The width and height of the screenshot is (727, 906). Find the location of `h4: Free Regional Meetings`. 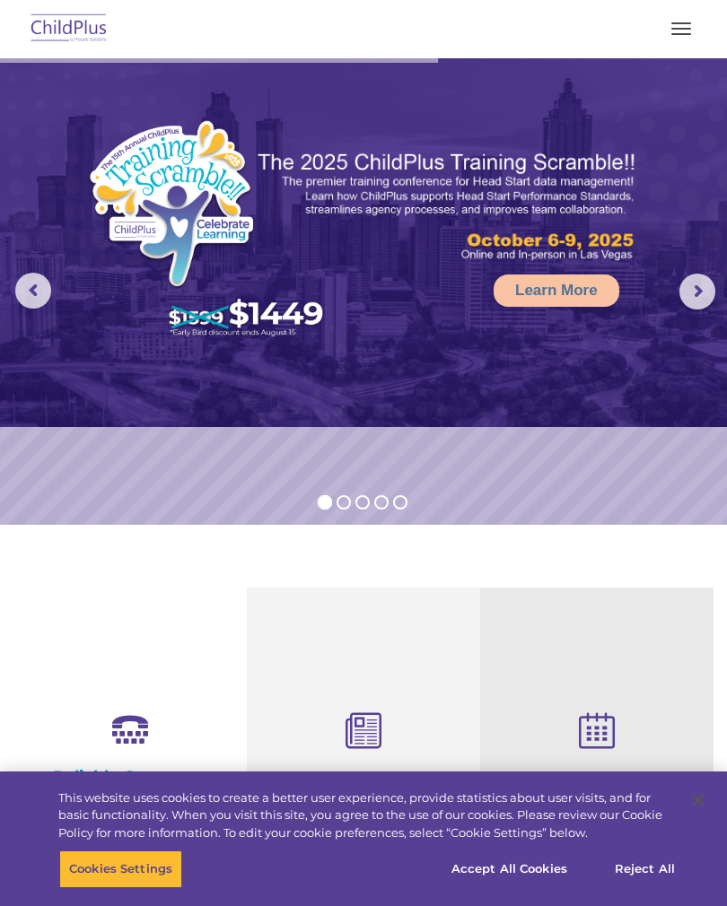

h4: Free Regional Meetings is located at coordinates (597, 780).